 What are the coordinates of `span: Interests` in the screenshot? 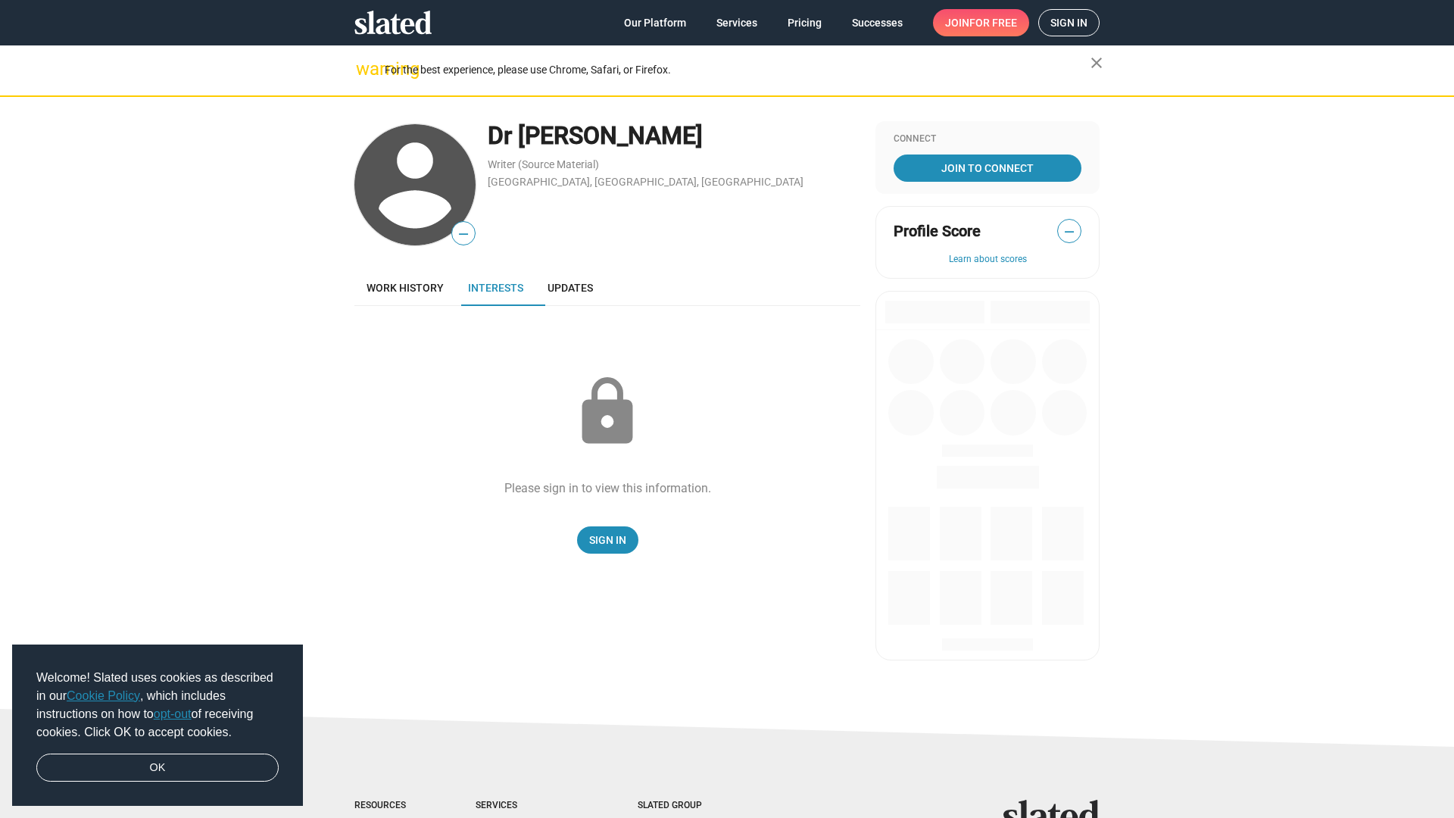 It's located at (495, 288).